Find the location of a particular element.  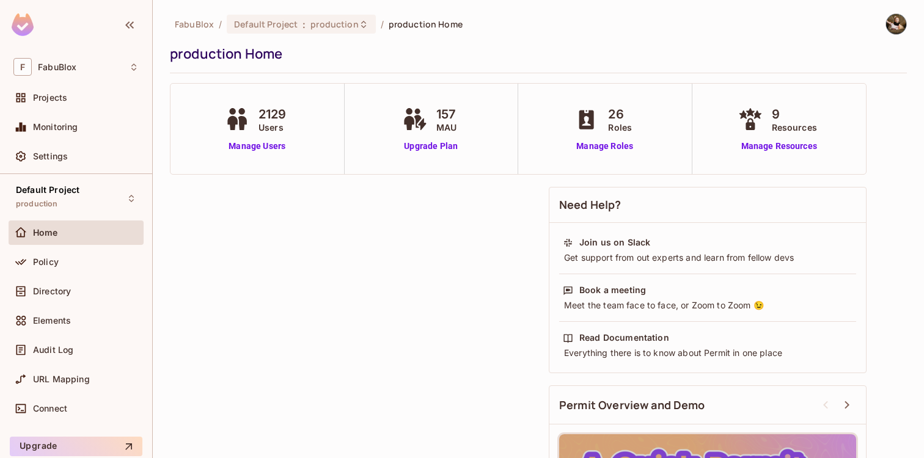

span: Audit Log is located at coordinates (53, 350).